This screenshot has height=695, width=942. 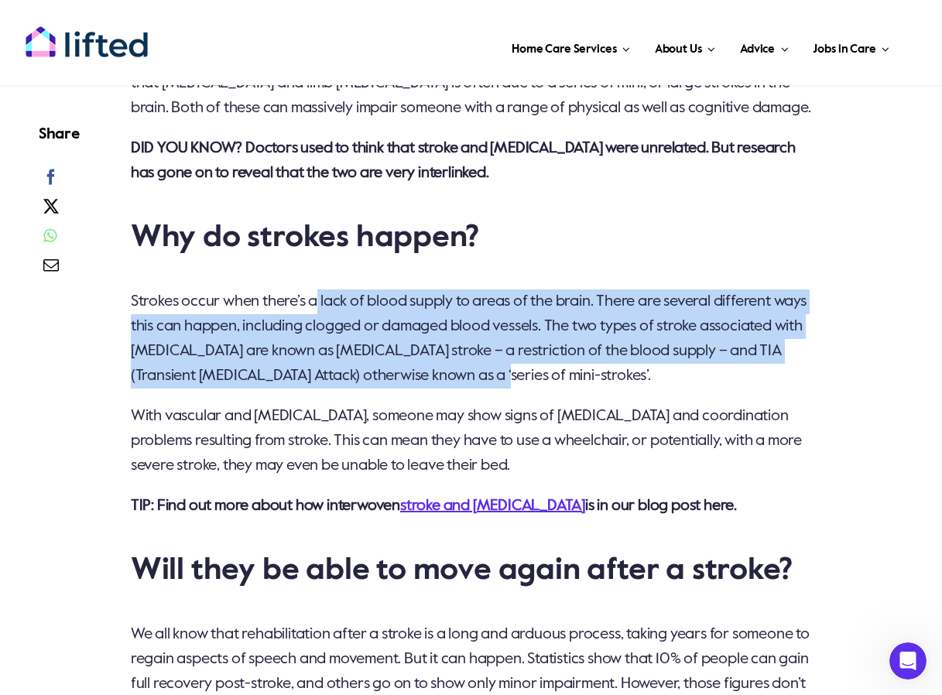 What do you see at coordinates (50, 269) in the screenshot?
I see `a: Email` at bounding box center [50, 269].